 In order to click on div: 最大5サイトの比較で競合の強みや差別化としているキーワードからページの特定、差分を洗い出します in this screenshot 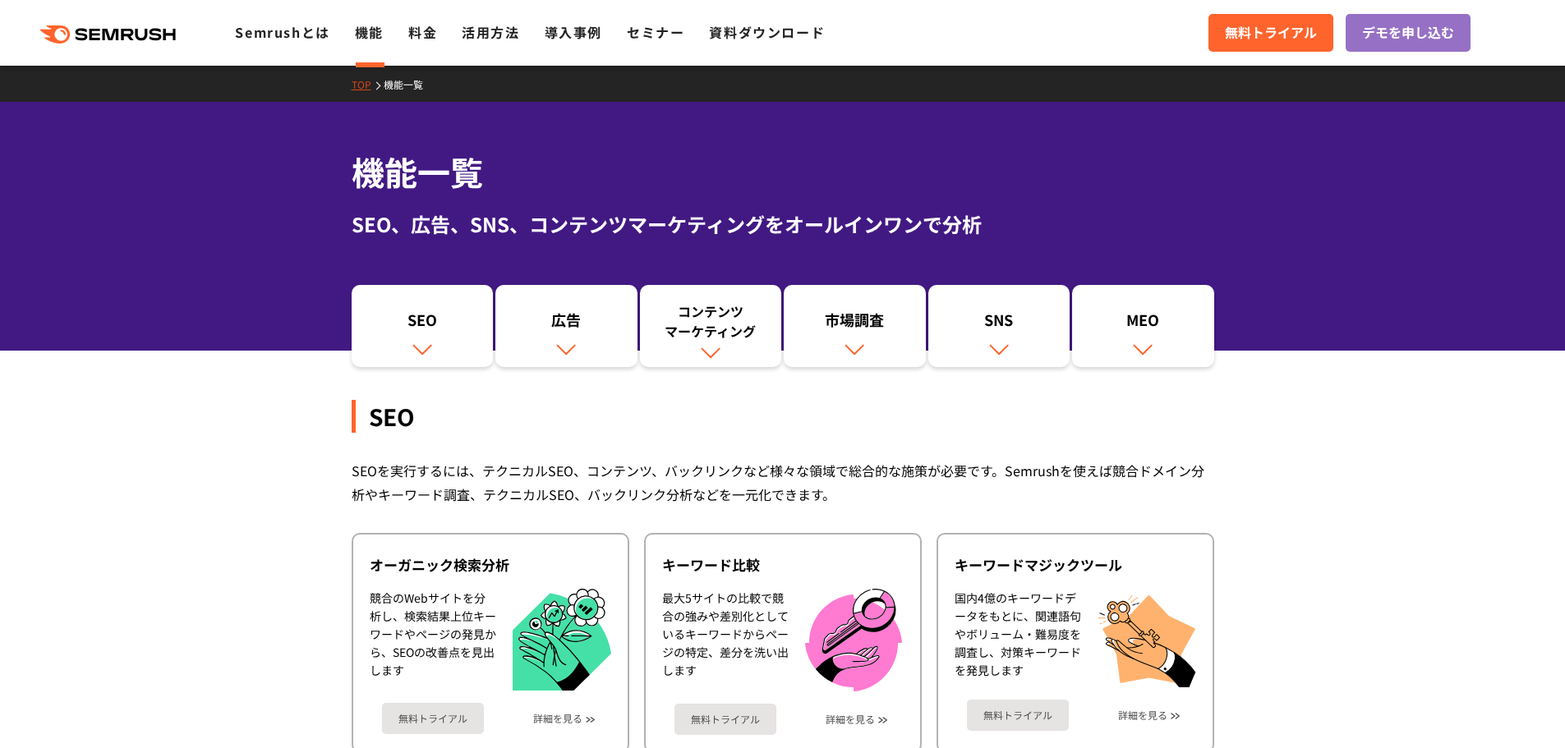, I will do `click(725, 640)`.